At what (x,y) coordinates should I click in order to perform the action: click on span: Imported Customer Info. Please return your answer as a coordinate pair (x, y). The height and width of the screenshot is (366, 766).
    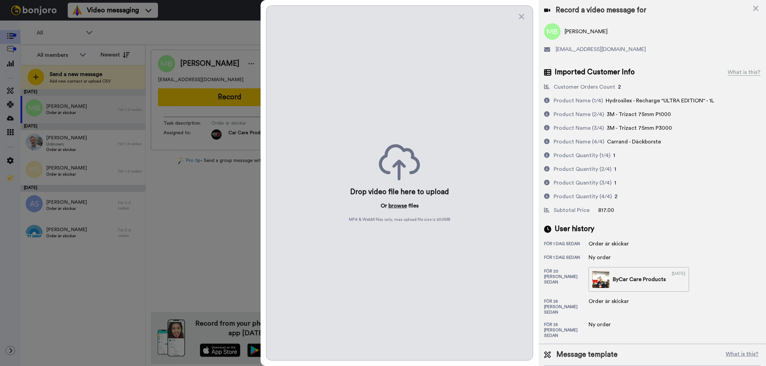
    Looking at the image, I should click on (595, 72).